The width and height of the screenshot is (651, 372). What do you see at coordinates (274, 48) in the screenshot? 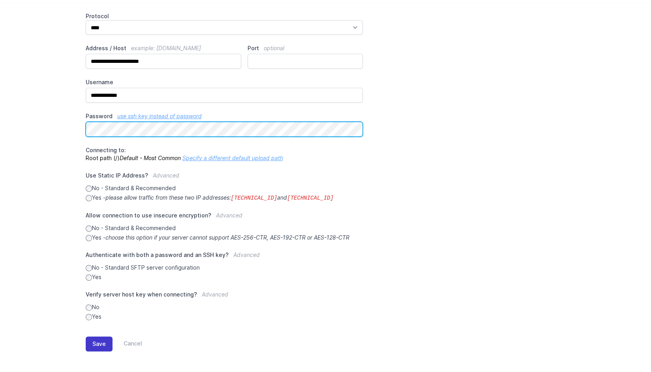
I see `span: optional` at bounding box center [274, 48].